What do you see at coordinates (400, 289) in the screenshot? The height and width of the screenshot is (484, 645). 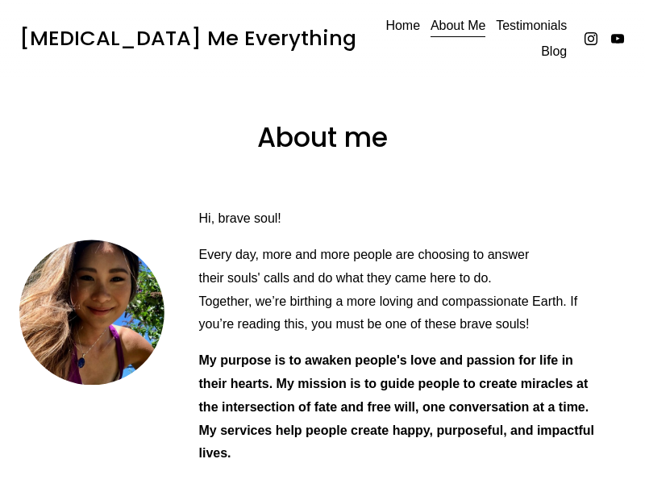 I see `p: Every day, more and more people are choosing to answer their souls' calls and do what they came h...` at bounding box center [400, 289].